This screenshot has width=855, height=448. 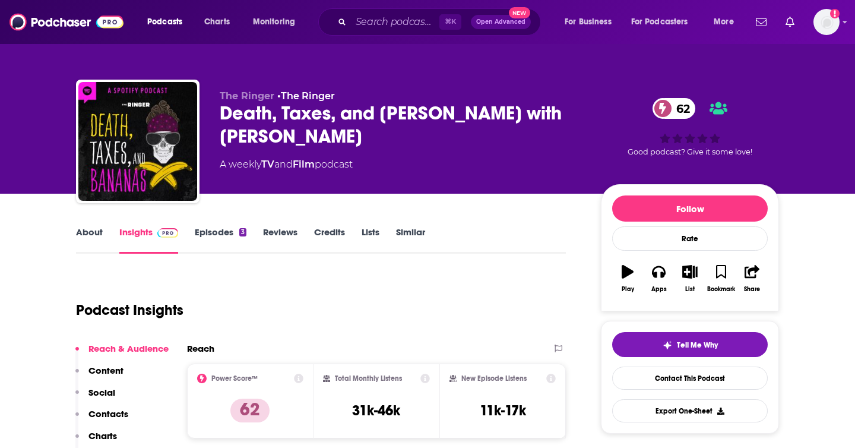 I want to click on p: Contacts, so click(x=108, y=413).